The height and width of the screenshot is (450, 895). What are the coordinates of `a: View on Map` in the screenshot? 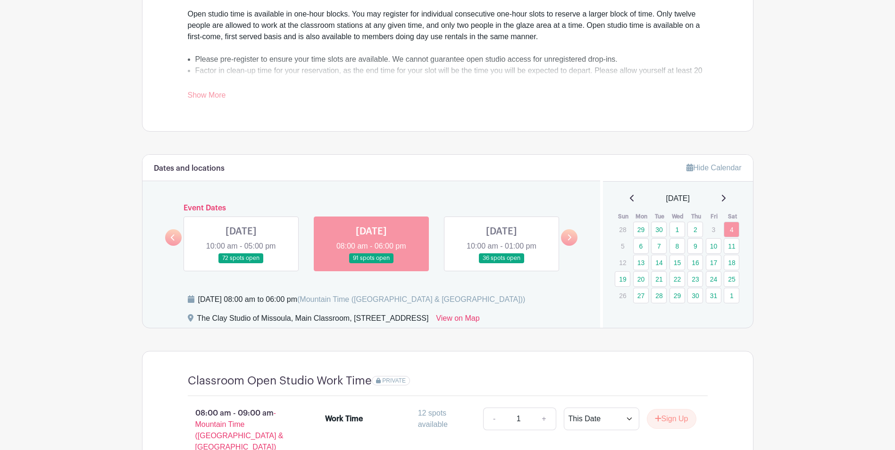 It's located at (458, 320).